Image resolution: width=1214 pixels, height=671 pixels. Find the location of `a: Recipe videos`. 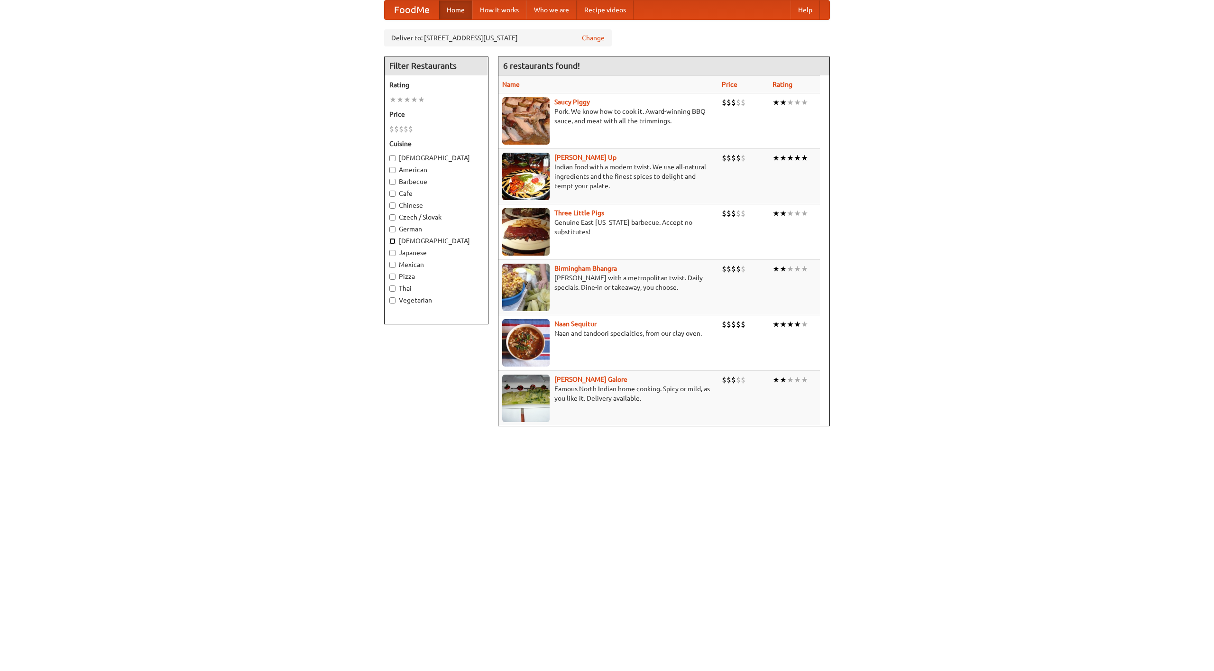

a: Recipe videos is located at coordinates (605, 10).